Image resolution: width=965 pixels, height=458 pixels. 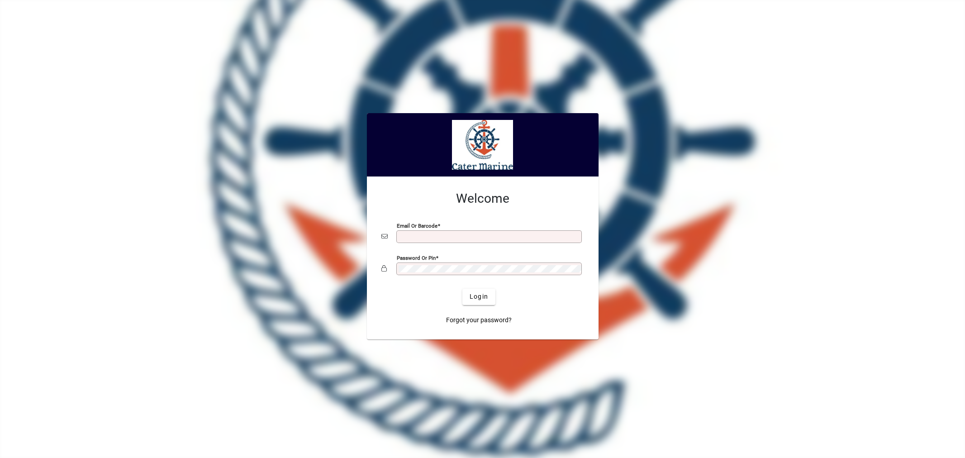 I want to click on mat-label: Password or Pin, so click(x=416, y=257).